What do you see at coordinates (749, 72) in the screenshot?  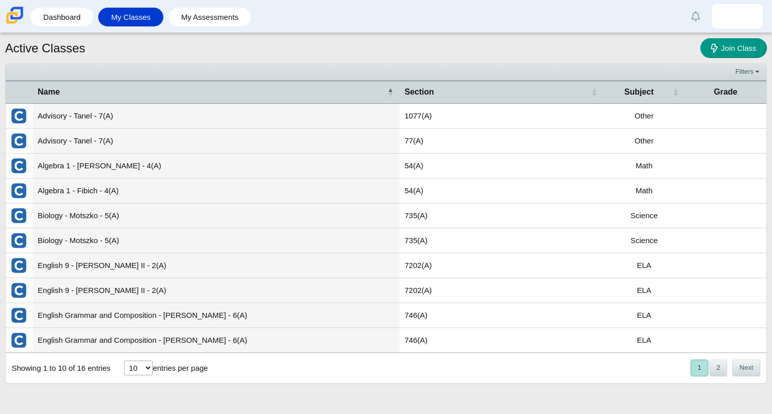 I see `a: Filters` at bounding box center [749, 72].